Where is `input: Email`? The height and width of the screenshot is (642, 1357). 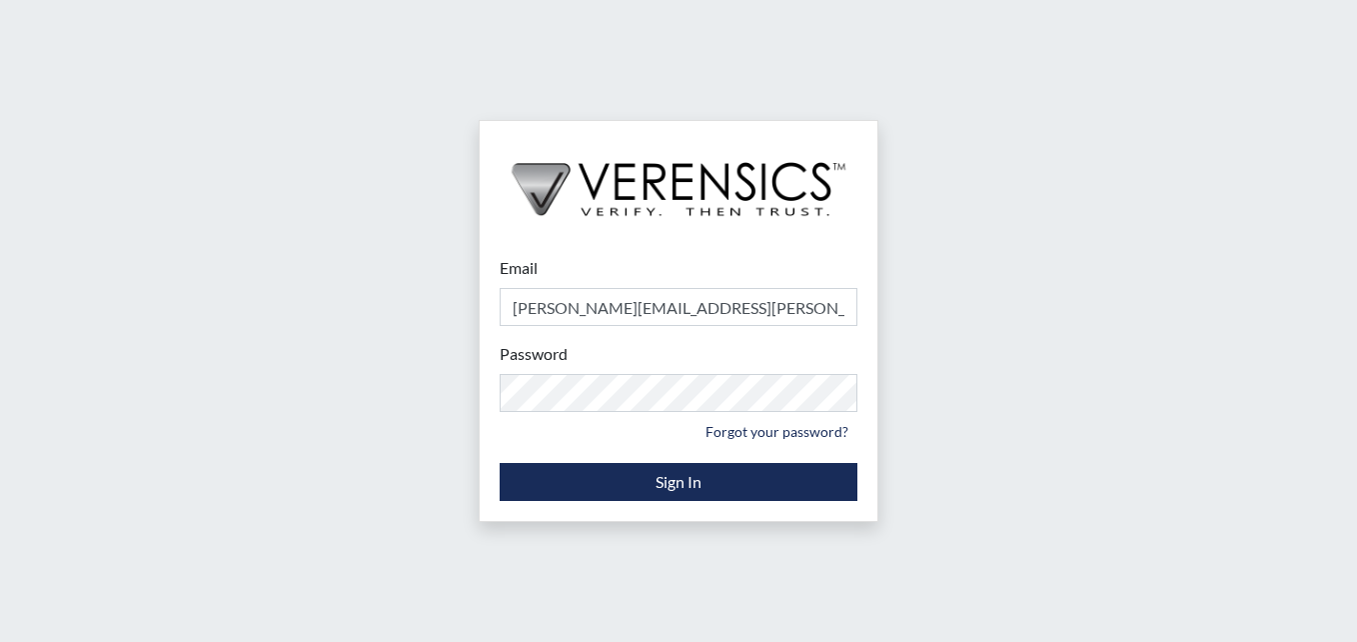
input: Email is located at coordinates (679, 307).